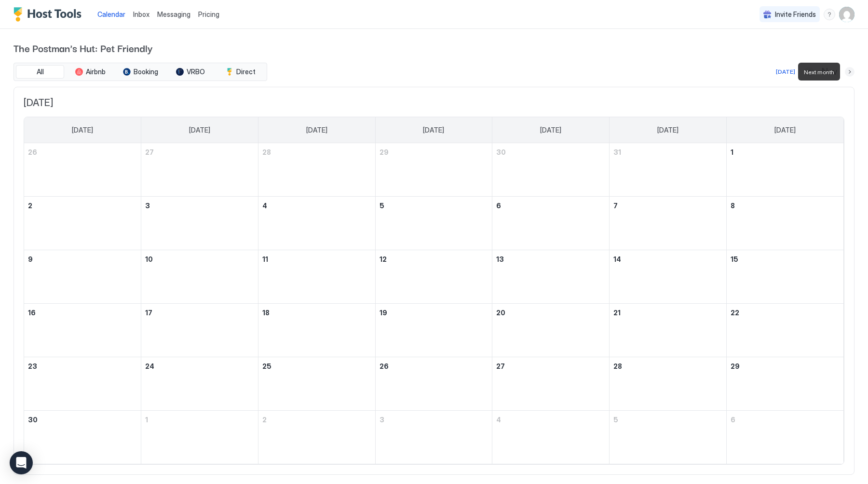 This screenshot has height=484, width=868. I want to click on span: 19, so click(383, 312).